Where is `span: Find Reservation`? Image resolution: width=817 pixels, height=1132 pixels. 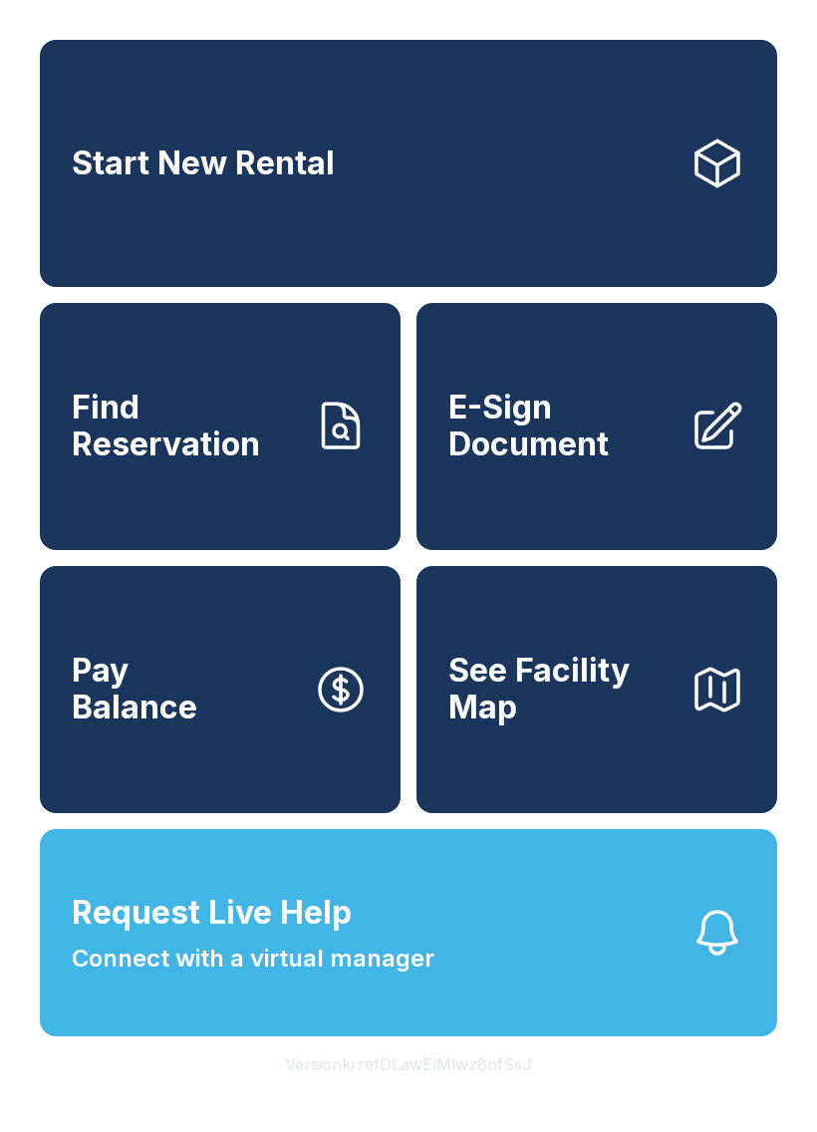 span: Find Reservation is located at coordinates (184, 426).